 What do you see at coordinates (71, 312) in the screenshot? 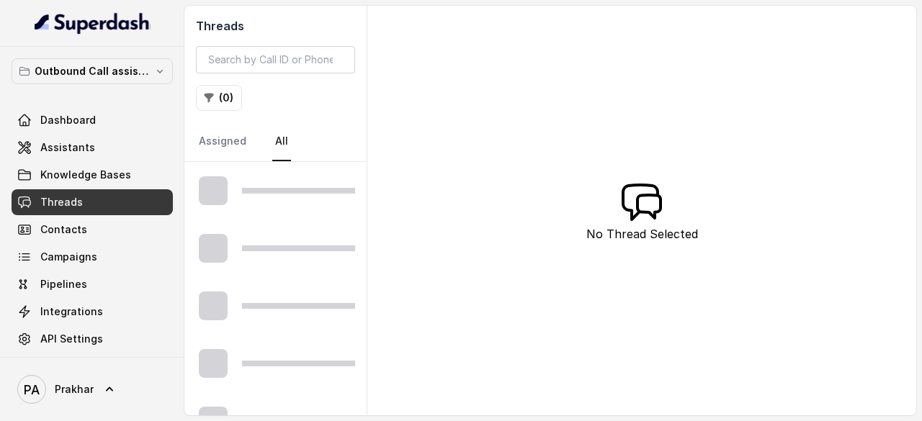
I see `span: Integrations` at bounding box center [71, 312].